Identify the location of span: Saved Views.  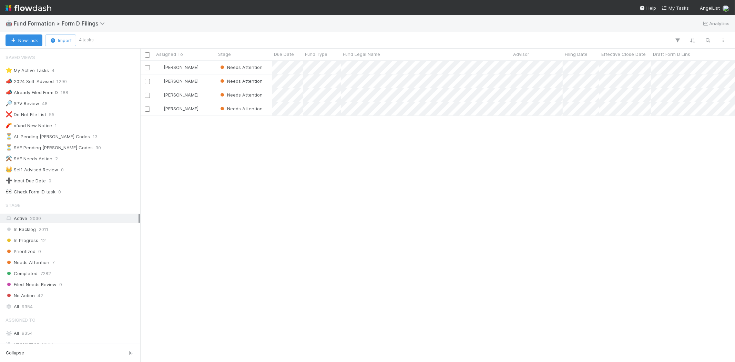
(20, 57).